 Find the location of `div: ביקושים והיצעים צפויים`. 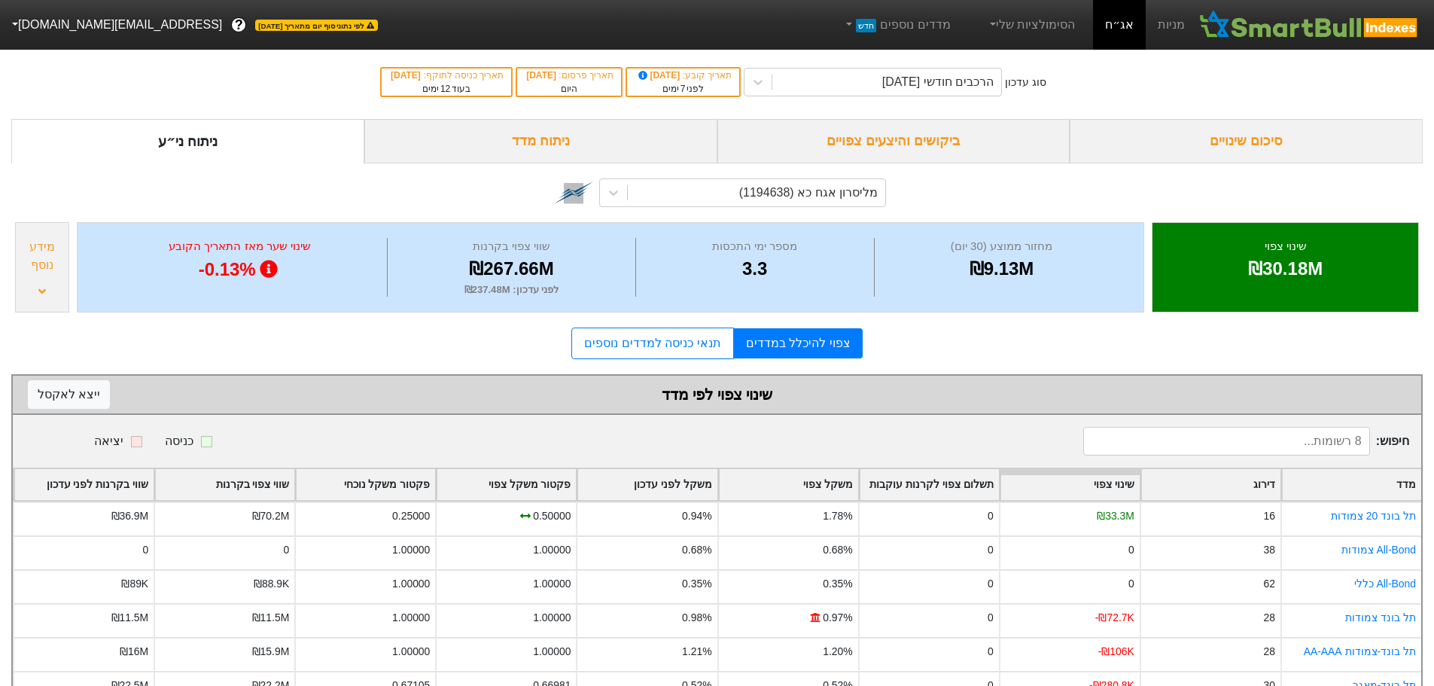

div: ביקושים והיצעים צפויים is located at coordinates (894, 141).